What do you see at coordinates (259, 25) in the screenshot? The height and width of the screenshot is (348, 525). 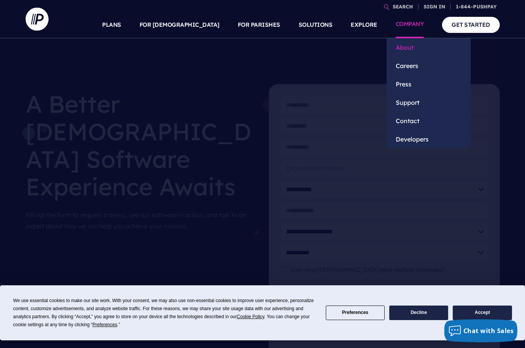 I see `a: FOR PARISHES` at bounding box center [259, 25].